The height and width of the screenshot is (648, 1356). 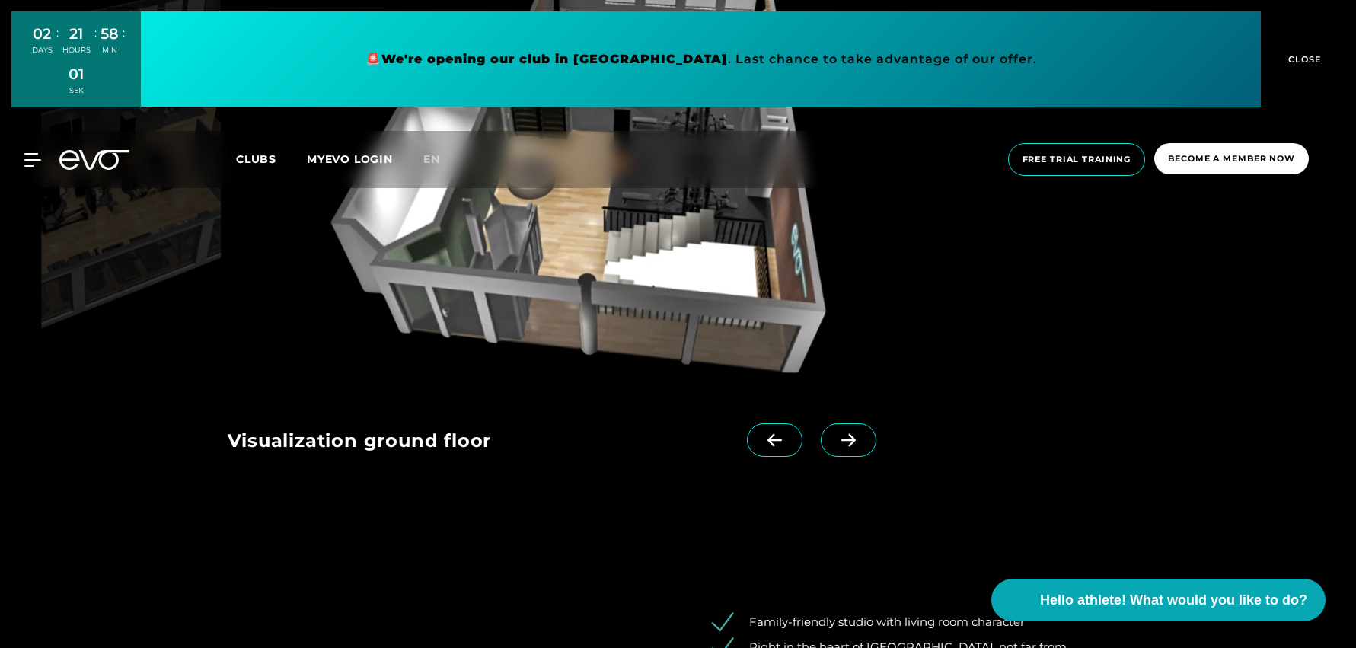 I want to click on a: Become a member now, so click(x=1231, y=159).